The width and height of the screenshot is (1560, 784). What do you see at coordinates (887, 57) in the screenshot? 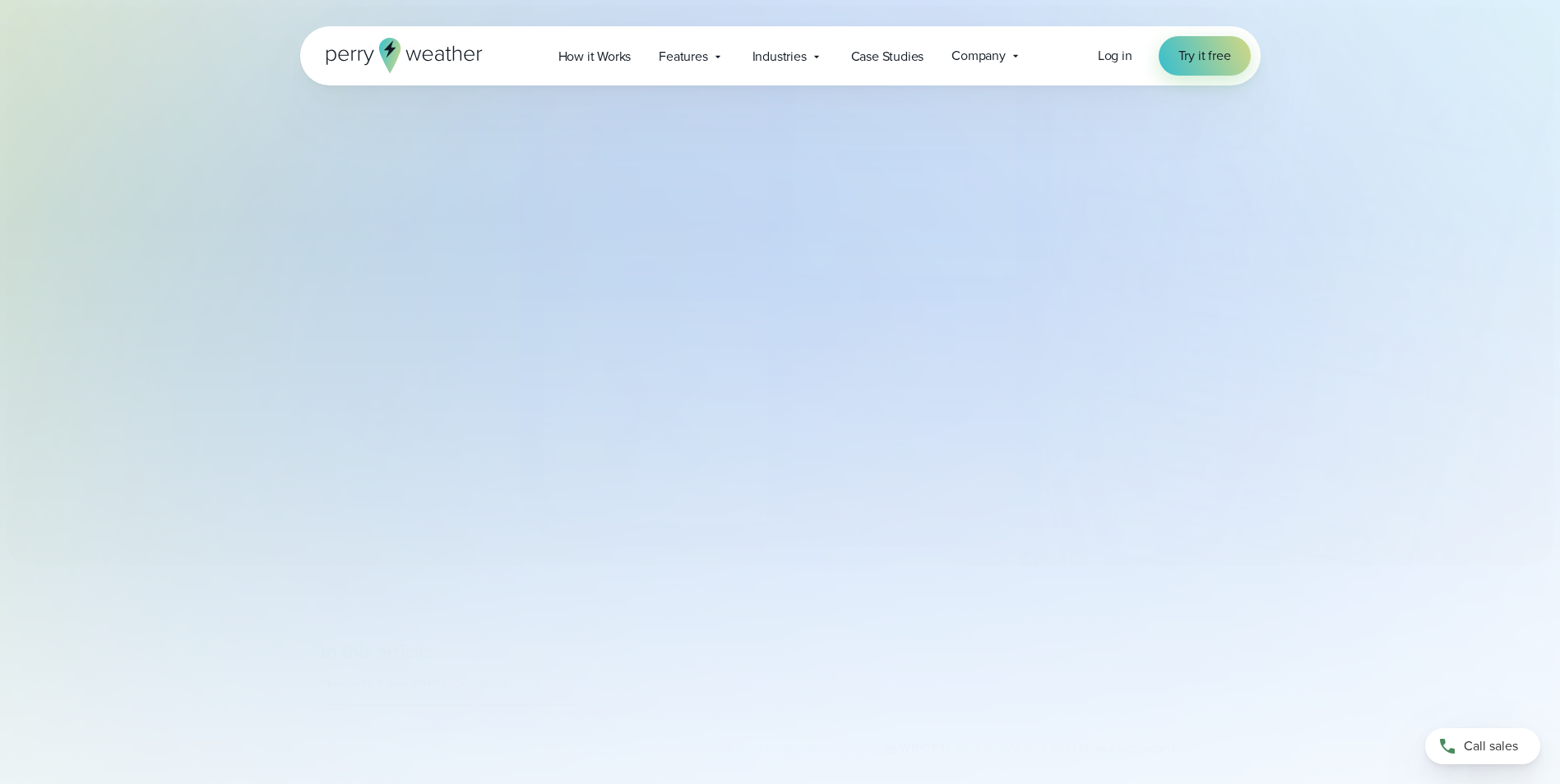
I see `span: Case Studies` at bounding box center [887, 57].